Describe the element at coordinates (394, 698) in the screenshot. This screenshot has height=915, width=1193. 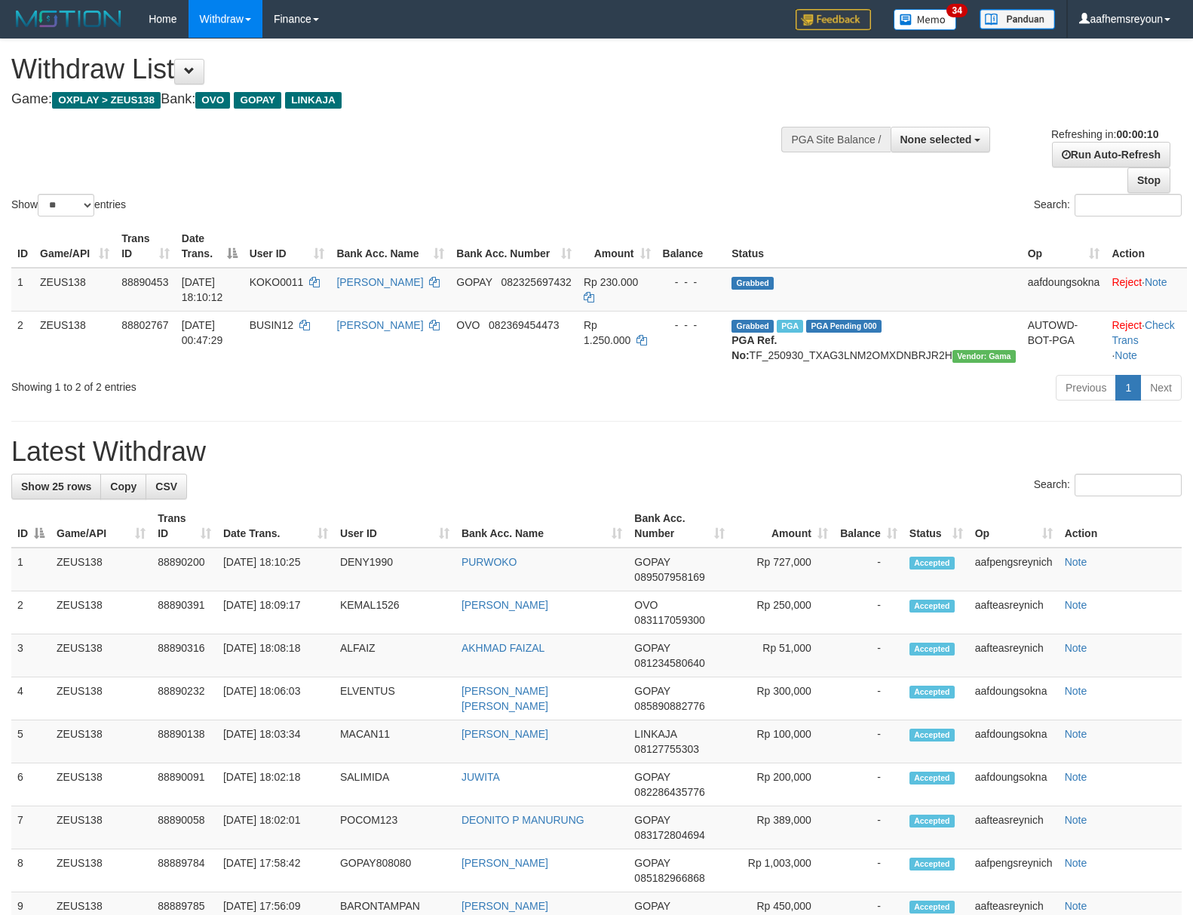
I see `td: ELVENTUS` at that location.